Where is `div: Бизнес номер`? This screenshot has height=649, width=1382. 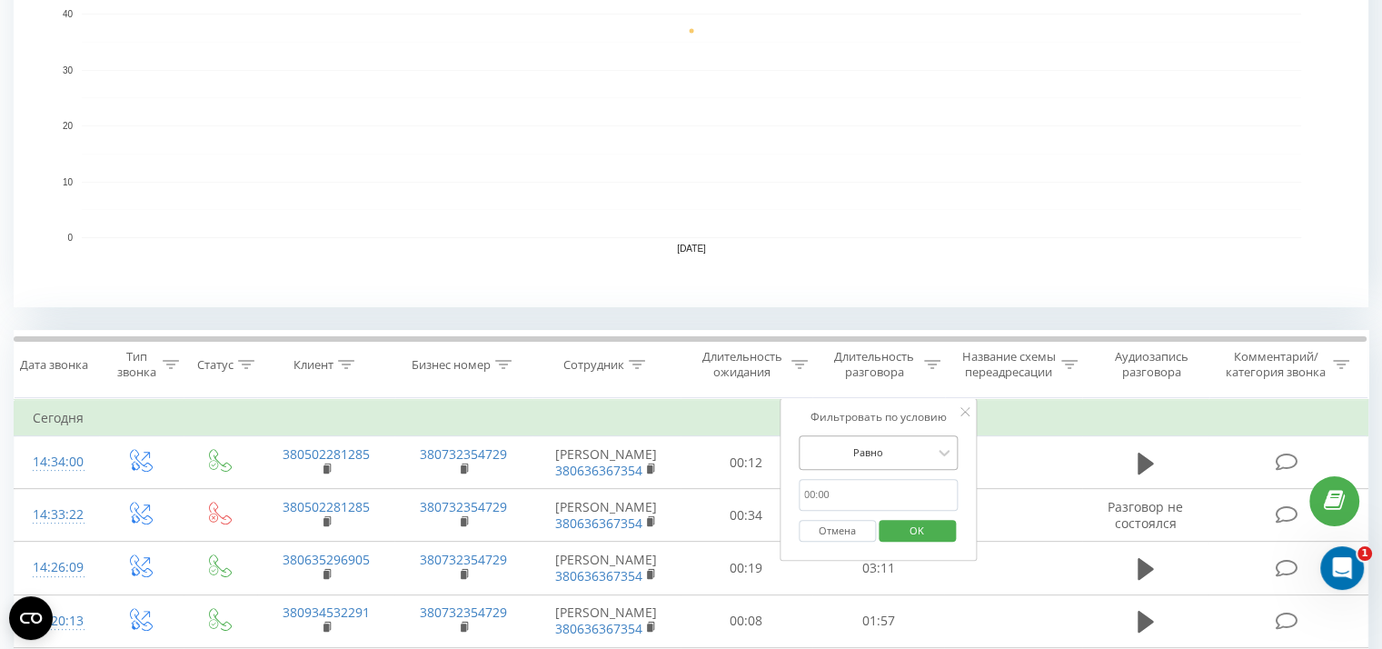 div: Бизнес номер is located at coordinates (451, 364).